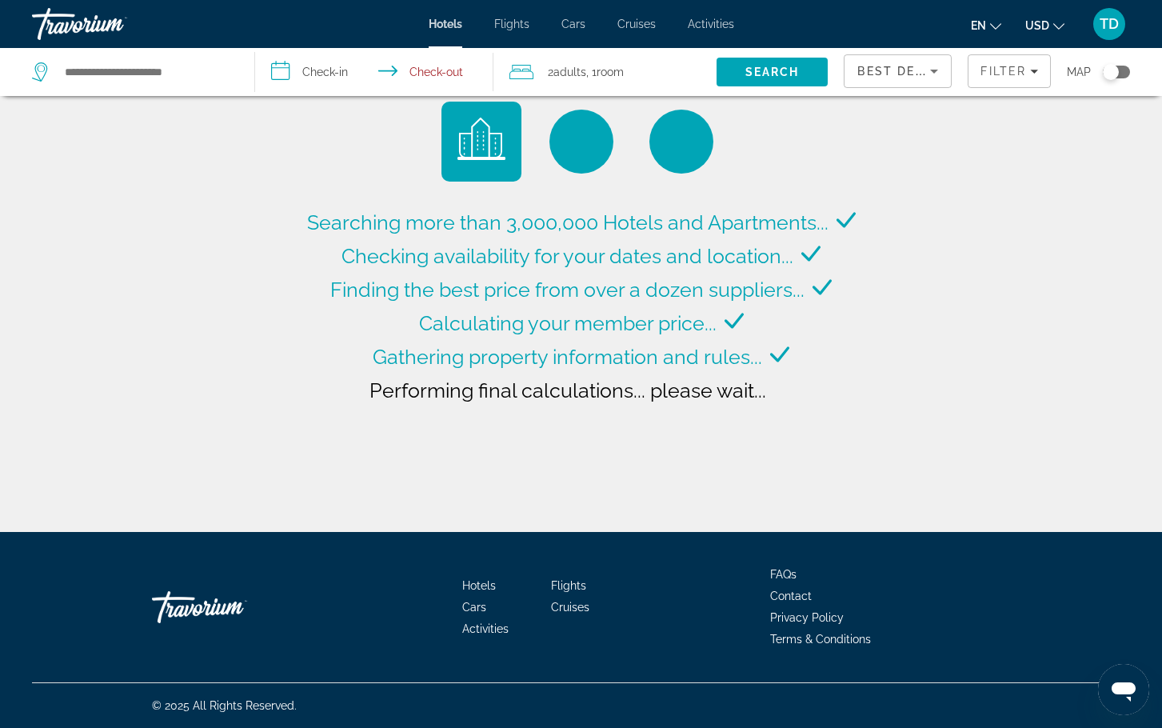  I want to click on button: Change language, so click(986, 25).